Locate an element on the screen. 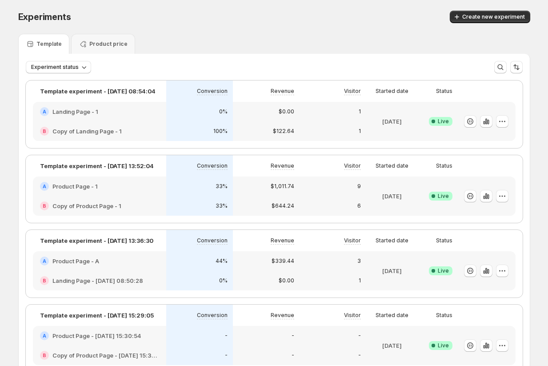 This screenshot has width=548, height=366. h2: Copy of Landing Page - 1 is located at coordinates (87, 131).